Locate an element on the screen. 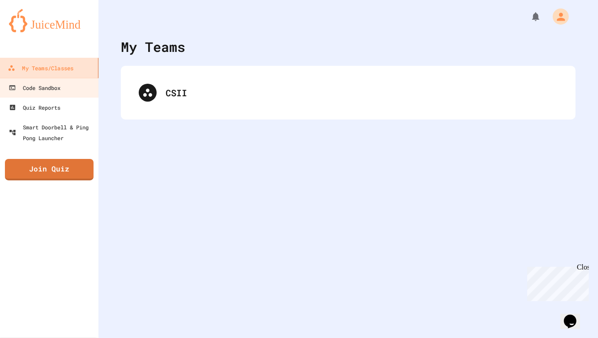 The image size is (598, 338). div: Smart Doorbell & Ping Pong Launcher is located at coordinates (52, 132).